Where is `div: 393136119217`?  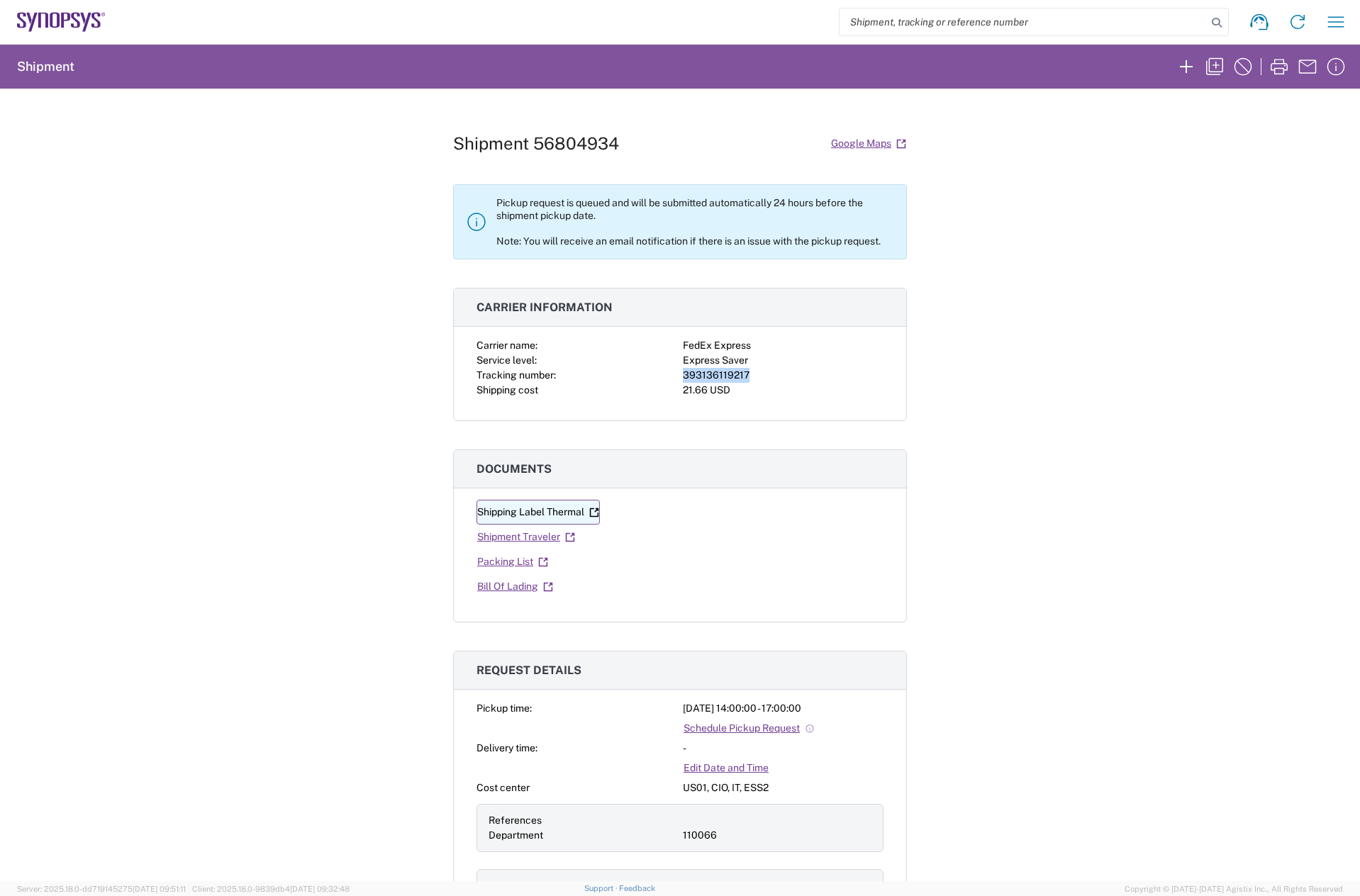
div: 393136119217 is located at coordinates (783, 374).